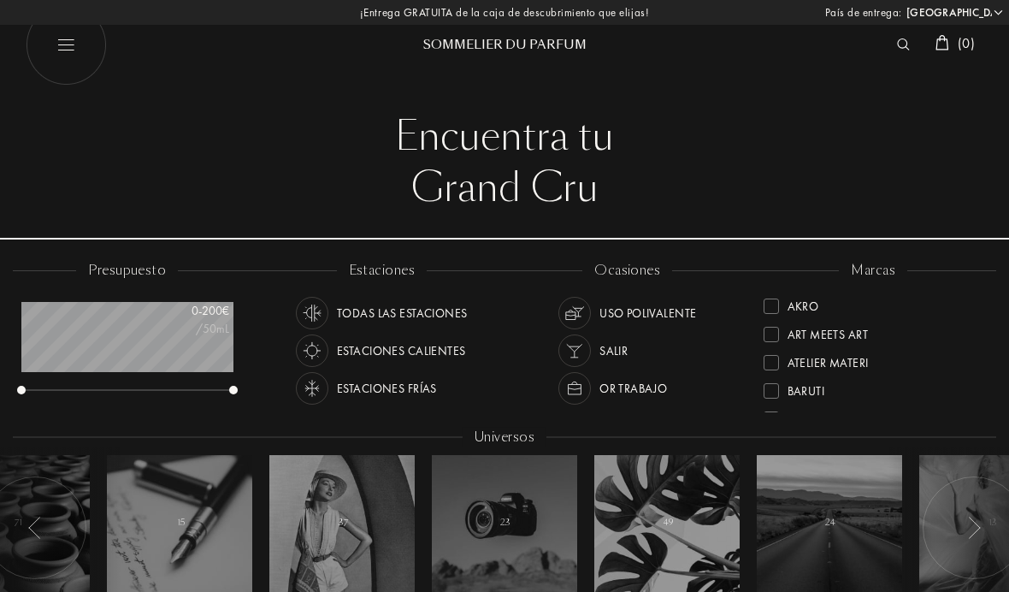 The image size is (1009, 592). I want to click on span: 37, so click(343, 523).